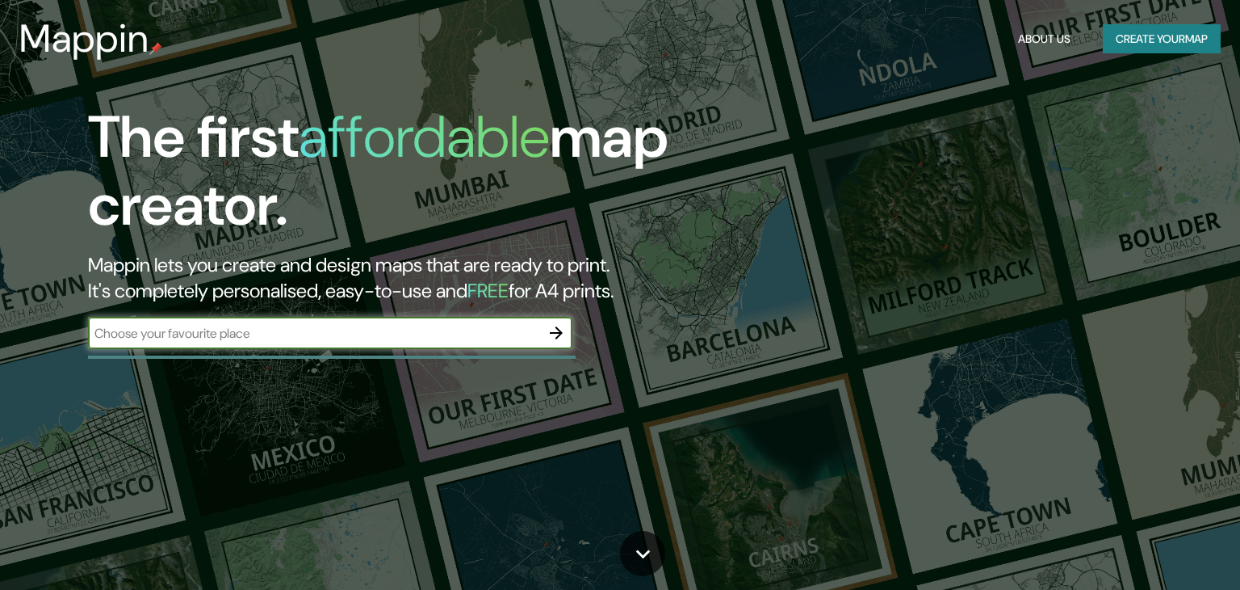 This screenshot has height=590, width=1240. I want to click on h1: The first map creator., so click(398, 178).